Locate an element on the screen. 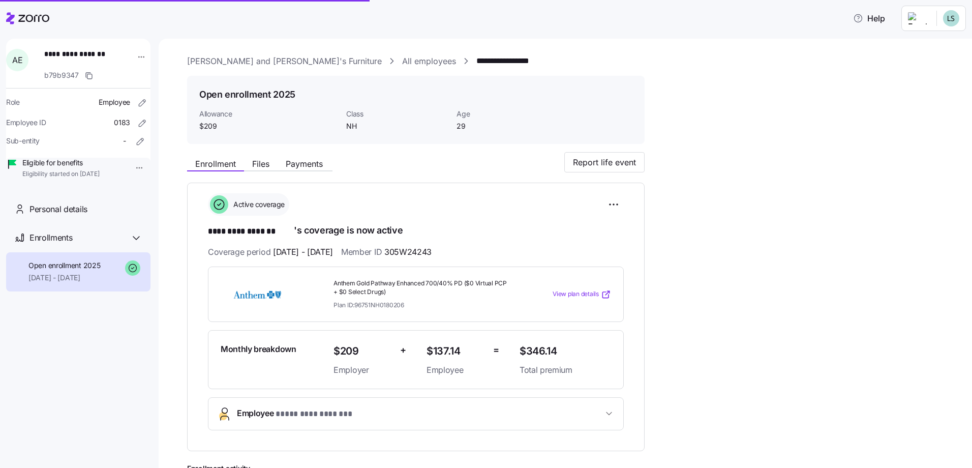  span: 29 is located at coordinates (507, 126).